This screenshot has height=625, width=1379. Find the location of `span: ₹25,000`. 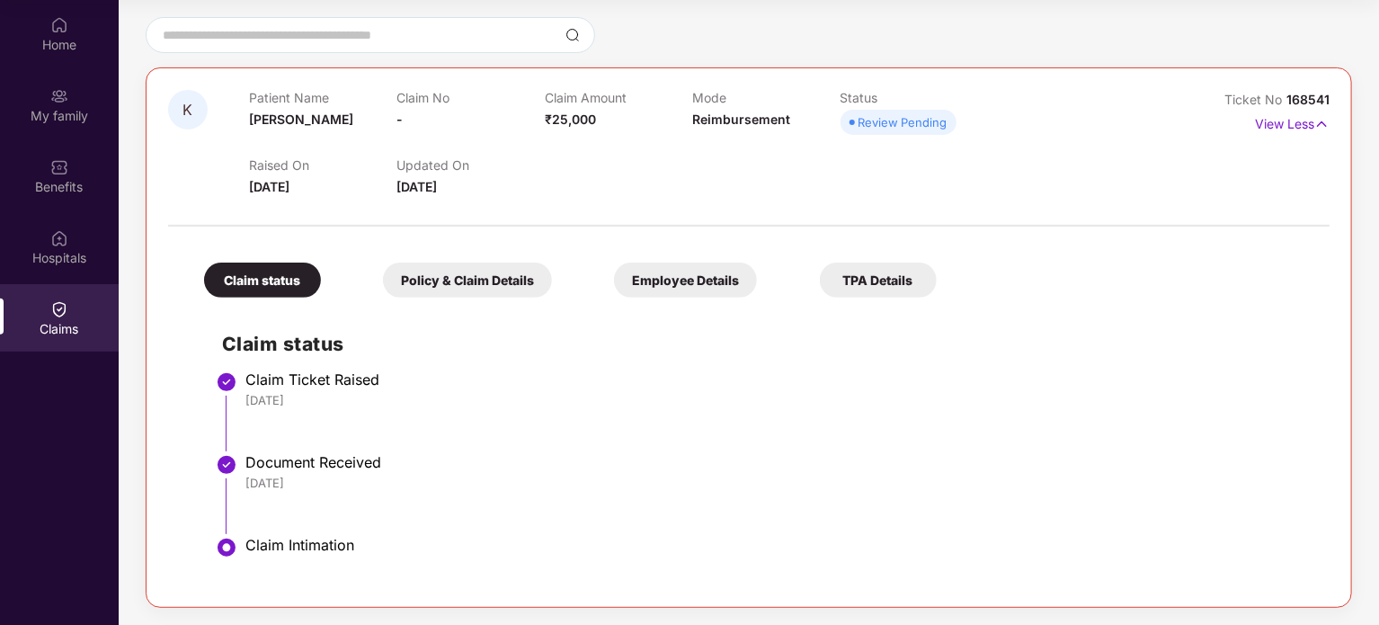

span: ₹25,000 is located at coordinates (570, 119).